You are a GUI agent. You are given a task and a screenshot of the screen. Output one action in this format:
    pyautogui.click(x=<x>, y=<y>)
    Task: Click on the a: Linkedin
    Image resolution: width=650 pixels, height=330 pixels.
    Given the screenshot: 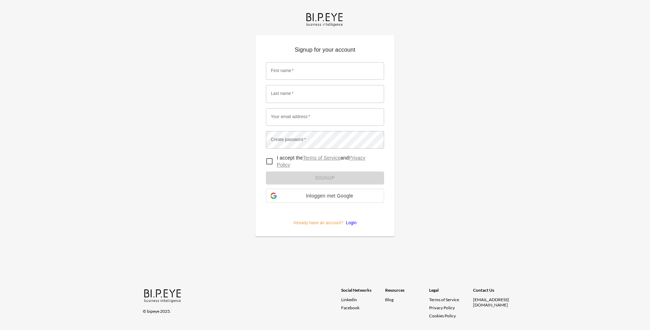 What is the action you would take?
    pyautogui.click(x=363, y=300)
    